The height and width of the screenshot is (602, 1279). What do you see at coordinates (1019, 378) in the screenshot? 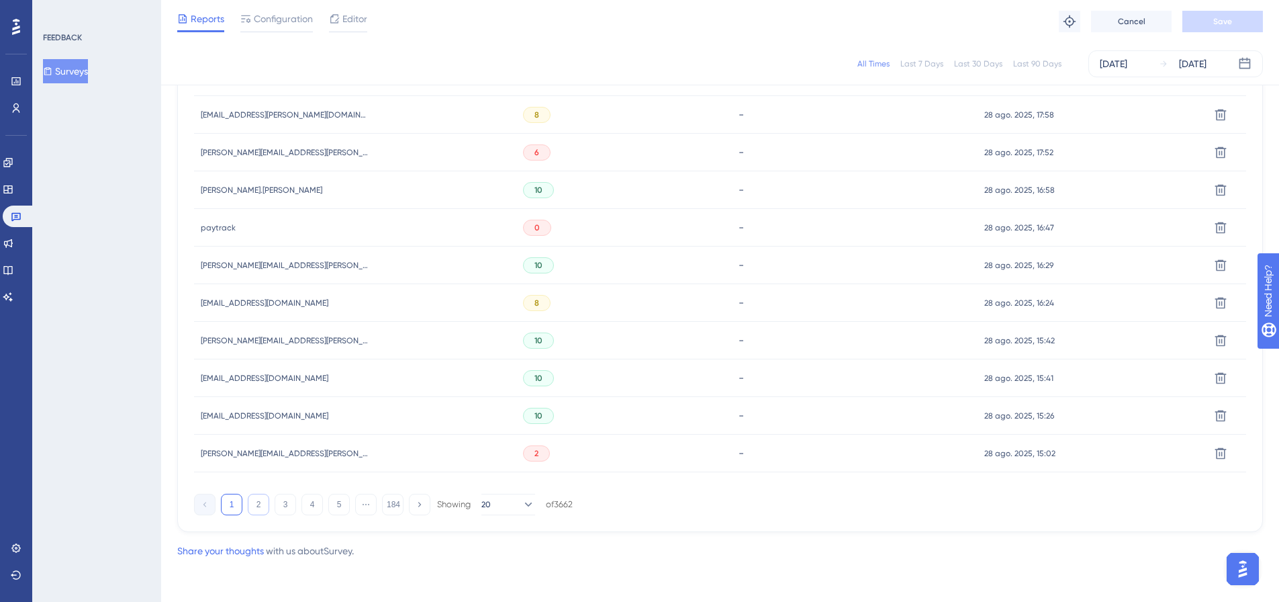
I see `span: 28 ago. 2025, 15:41` at bounding box center [1019, 378].